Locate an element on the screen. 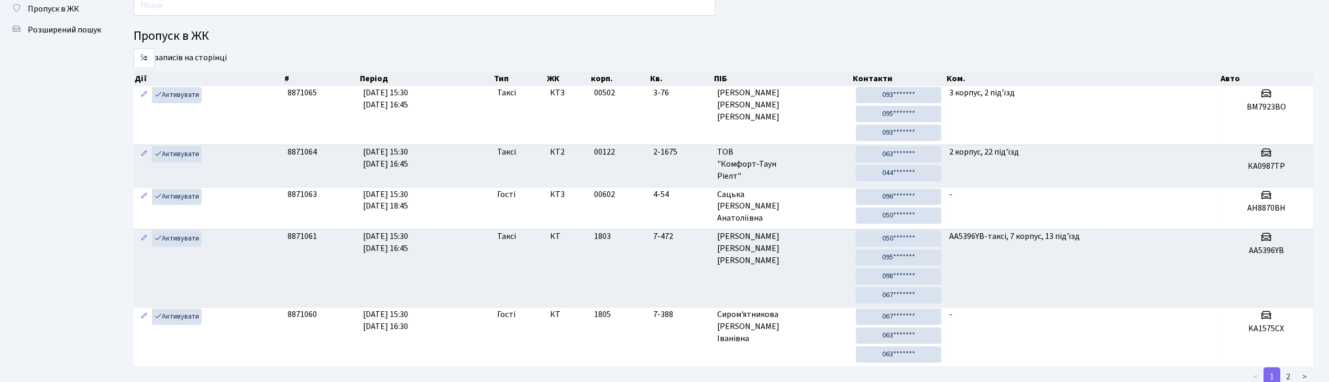 The image size is (1329, 382). span: 3 корпус, 2 під'їзд is located at coordinates (982, 93).